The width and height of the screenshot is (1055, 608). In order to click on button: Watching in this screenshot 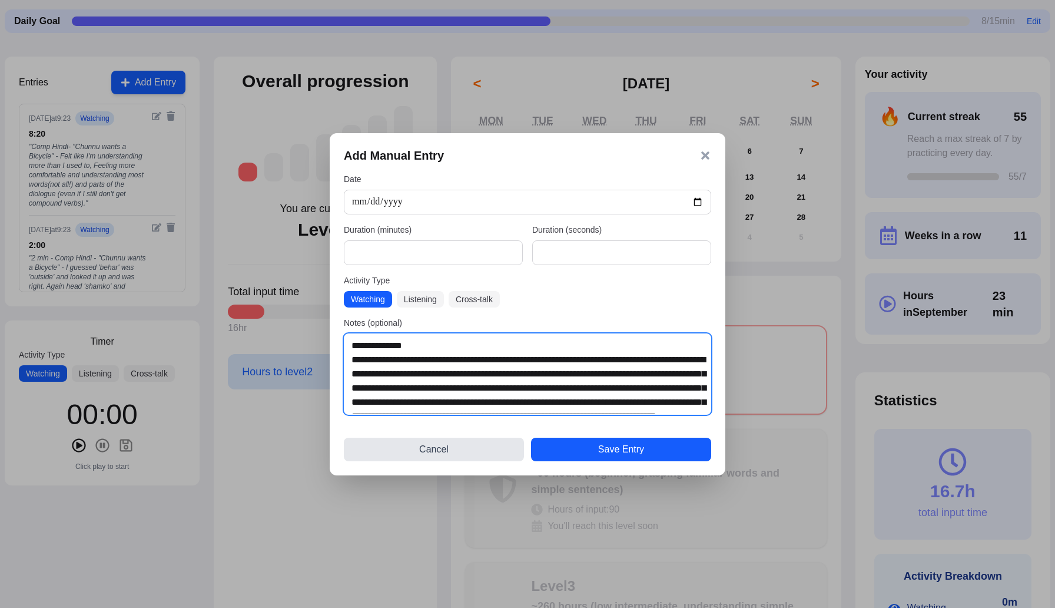, I will do `click(368, 299)`.